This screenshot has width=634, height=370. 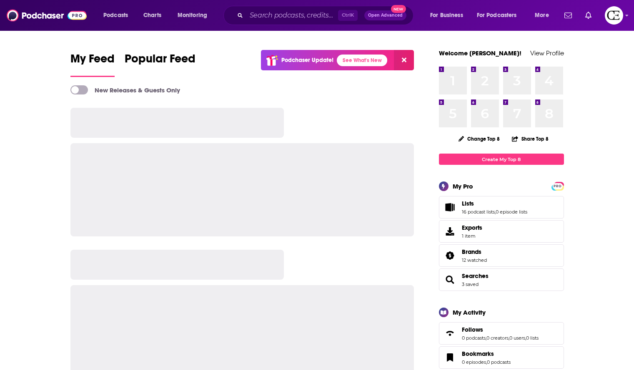 I want to click on span: PRO, so click(x=557, y=186).